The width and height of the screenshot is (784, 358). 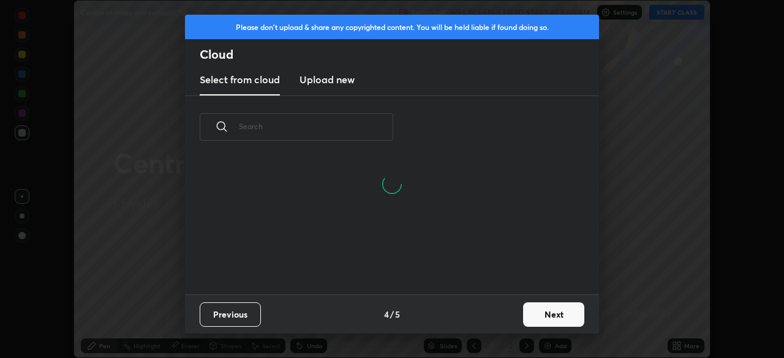 What do you see at coordinates (392, 27) in the screenshot?
I see `div: Please don't upload & share any copyrighted content. You will be held liable if found doing so.` at bounding box center [392, 27].